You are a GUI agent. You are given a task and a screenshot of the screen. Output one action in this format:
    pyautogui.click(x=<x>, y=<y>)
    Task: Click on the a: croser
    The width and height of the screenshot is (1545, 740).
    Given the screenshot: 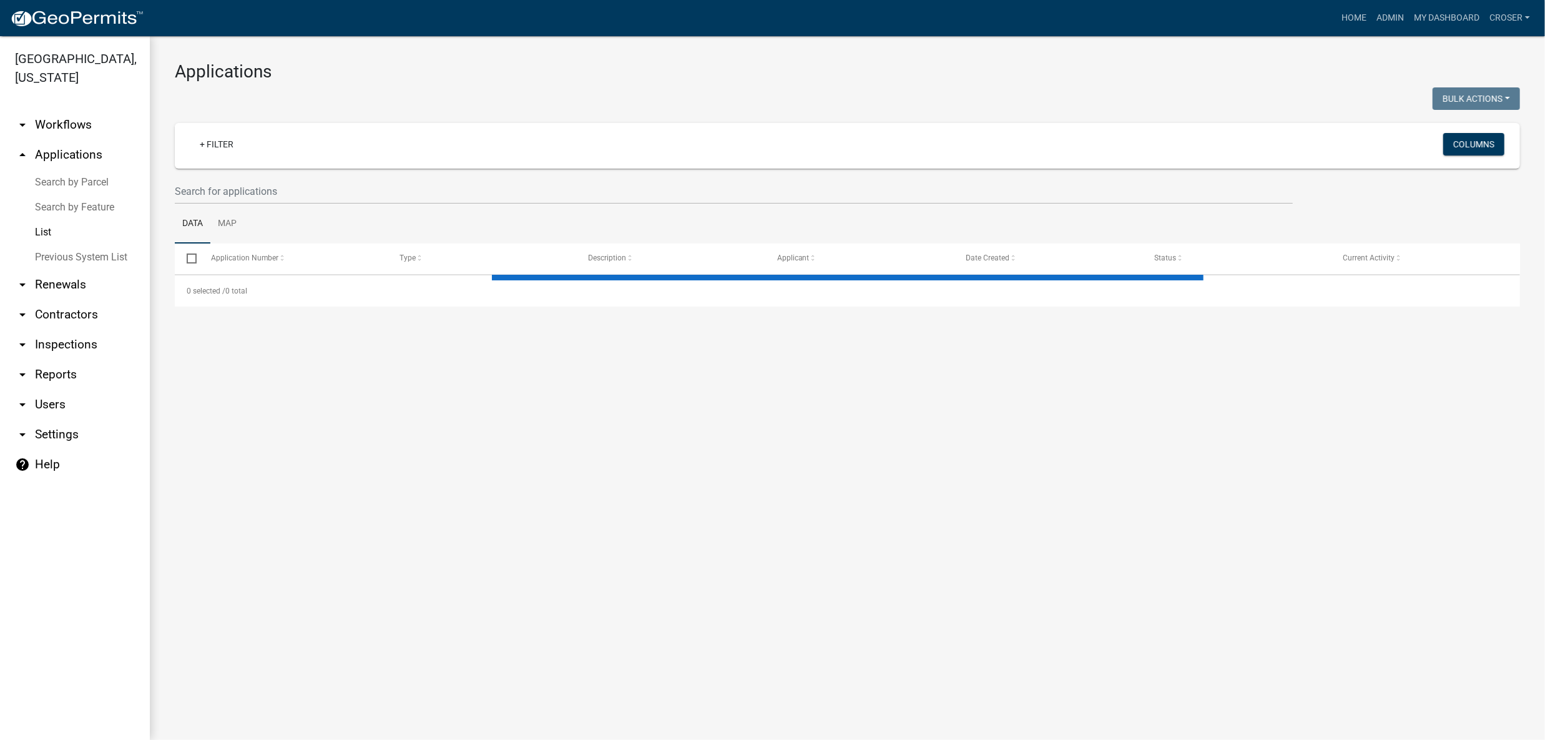 What is the action you would take?
    pyautogui.click(x=1509, y=18)
    